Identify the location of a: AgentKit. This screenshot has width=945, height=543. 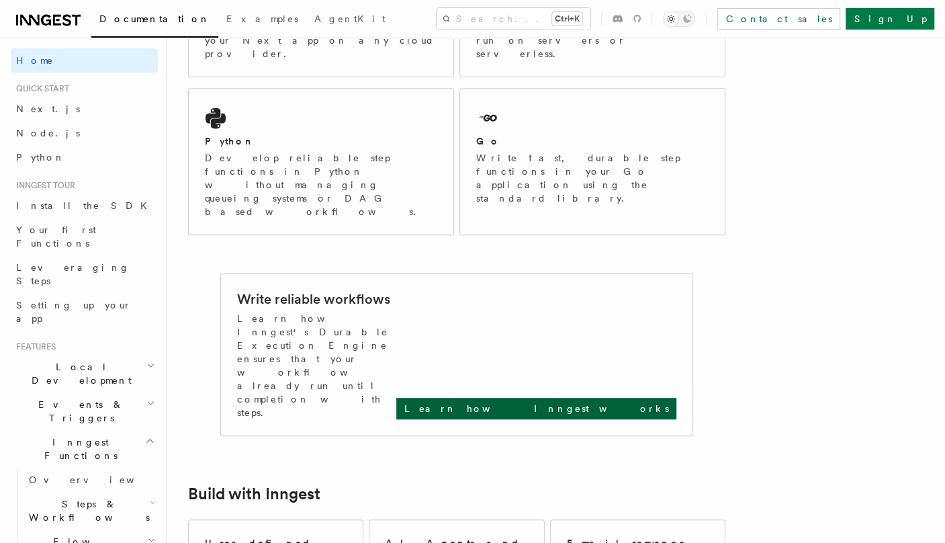
(350, 20).